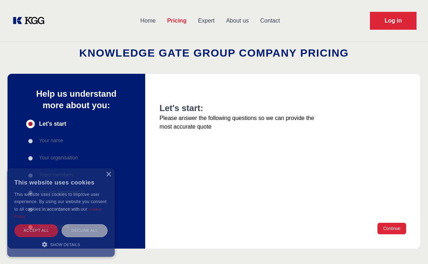 The width and height of the screenshot is (428, 264). Describe the element at coordinates (36, 230) in the screenshot. I see `div: Accept all` at that location.